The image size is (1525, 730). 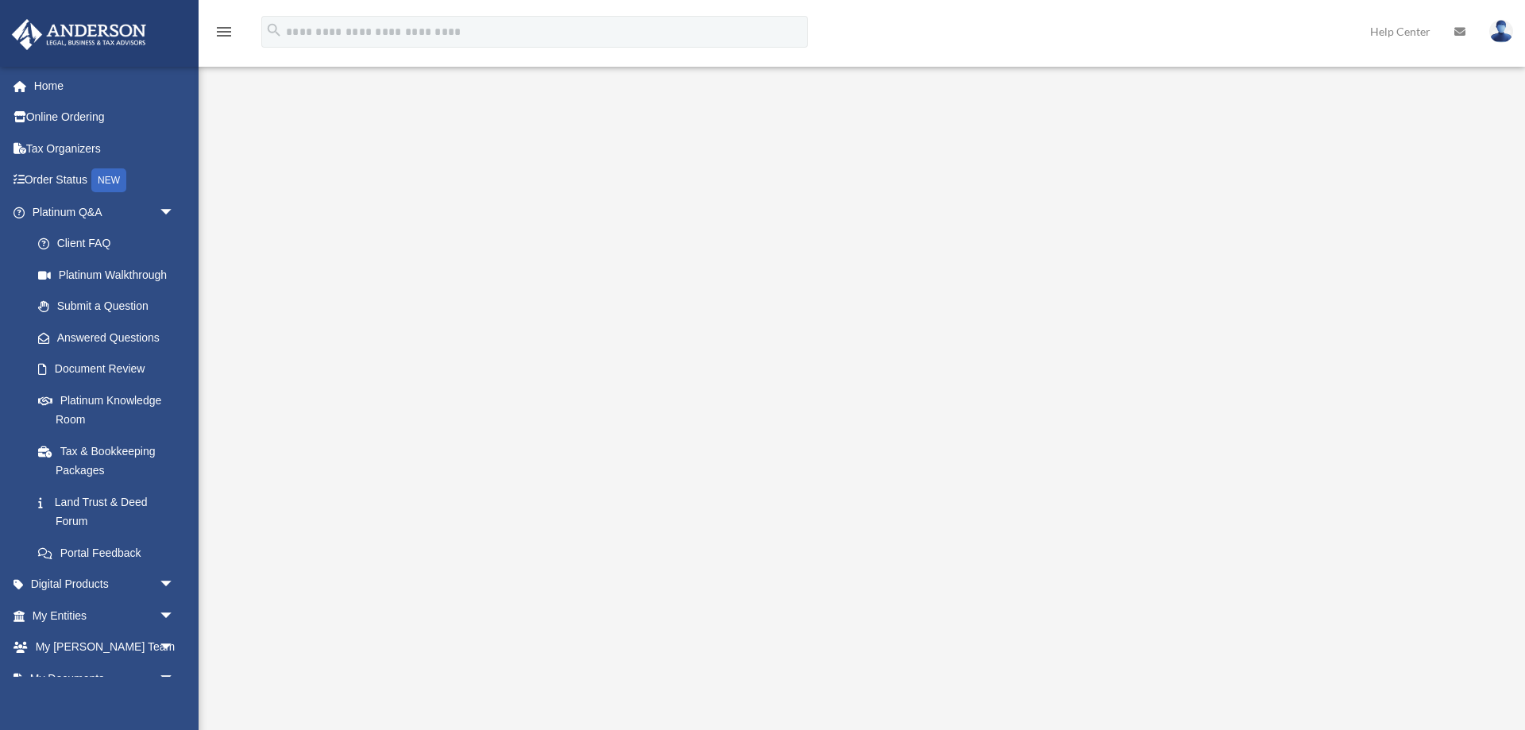 I want to click on a: menu, so click(x=224, y=34).